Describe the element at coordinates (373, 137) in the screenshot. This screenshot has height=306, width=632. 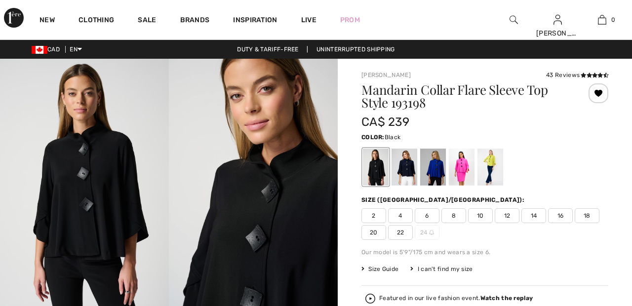
I see `span: Color:` at that location.